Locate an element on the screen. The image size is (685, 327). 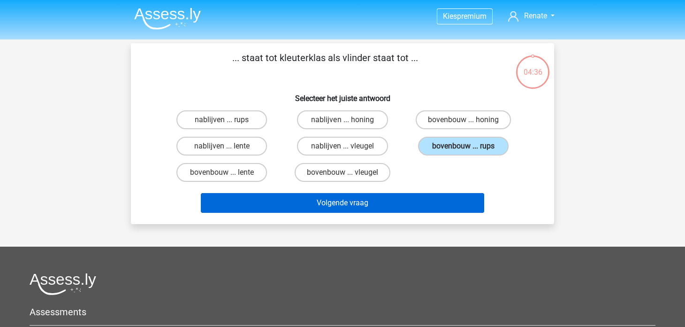
span: Kies is located at coordinates (450, 16).